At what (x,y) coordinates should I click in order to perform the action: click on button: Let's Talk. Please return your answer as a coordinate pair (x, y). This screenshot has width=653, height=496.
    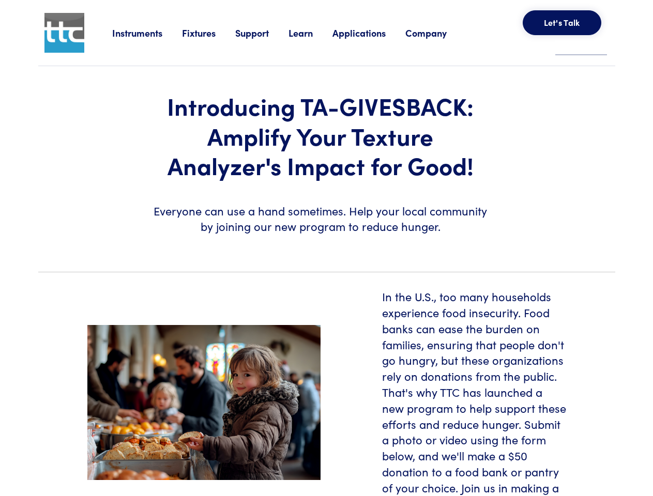
    Looking at the image, I should click on (562, 23).